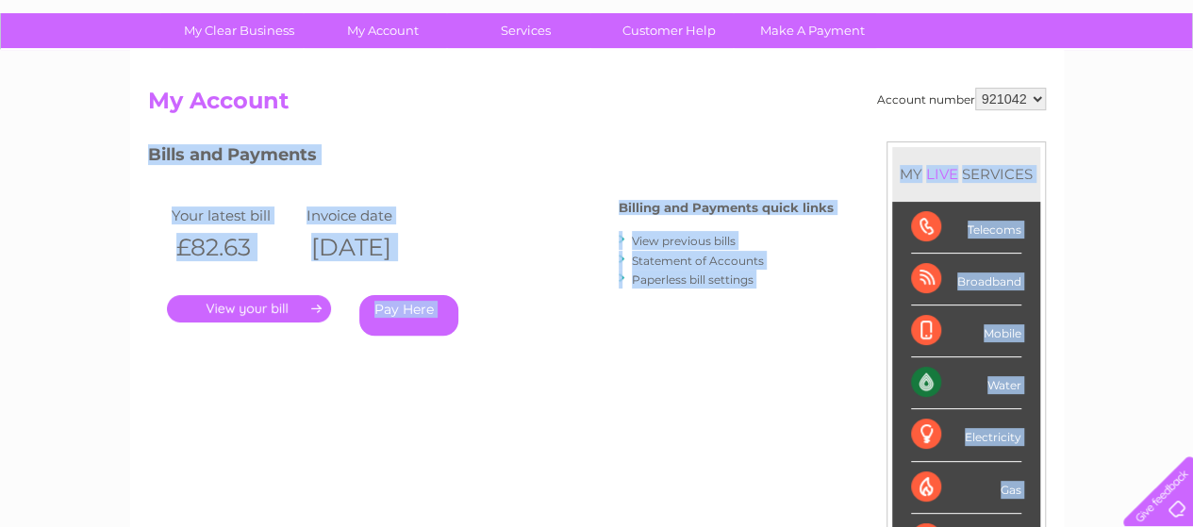 Image resolution: width=1193 pixels, height=527 pixels. What do you see at coordinates (965, 487) in the screenshot?
I see `div: Gas` at bounding box center [965, 487].